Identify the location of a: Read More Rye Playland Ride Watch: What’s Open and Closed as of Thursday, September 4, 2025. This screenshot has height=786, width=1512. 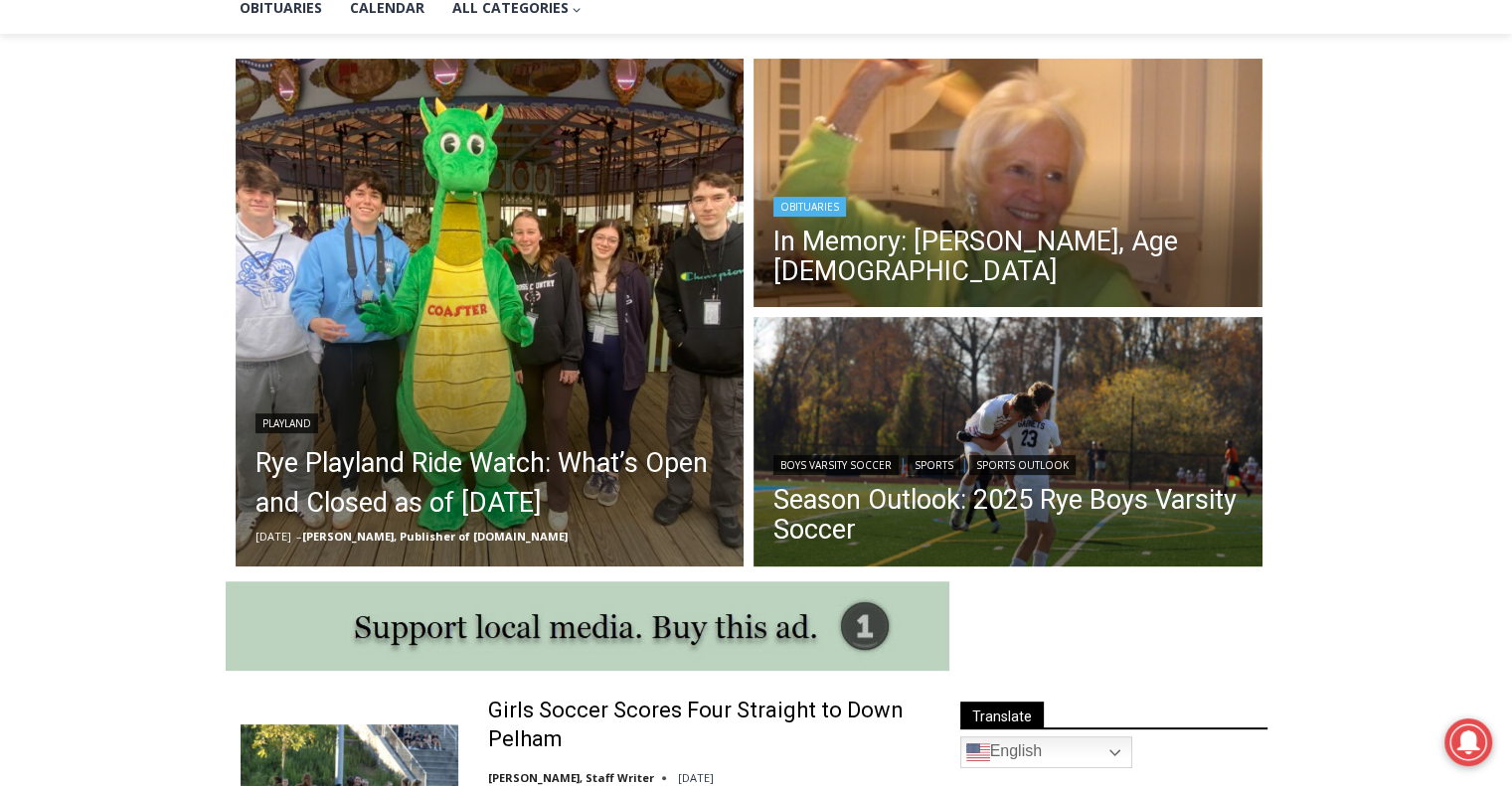
(490, 313).